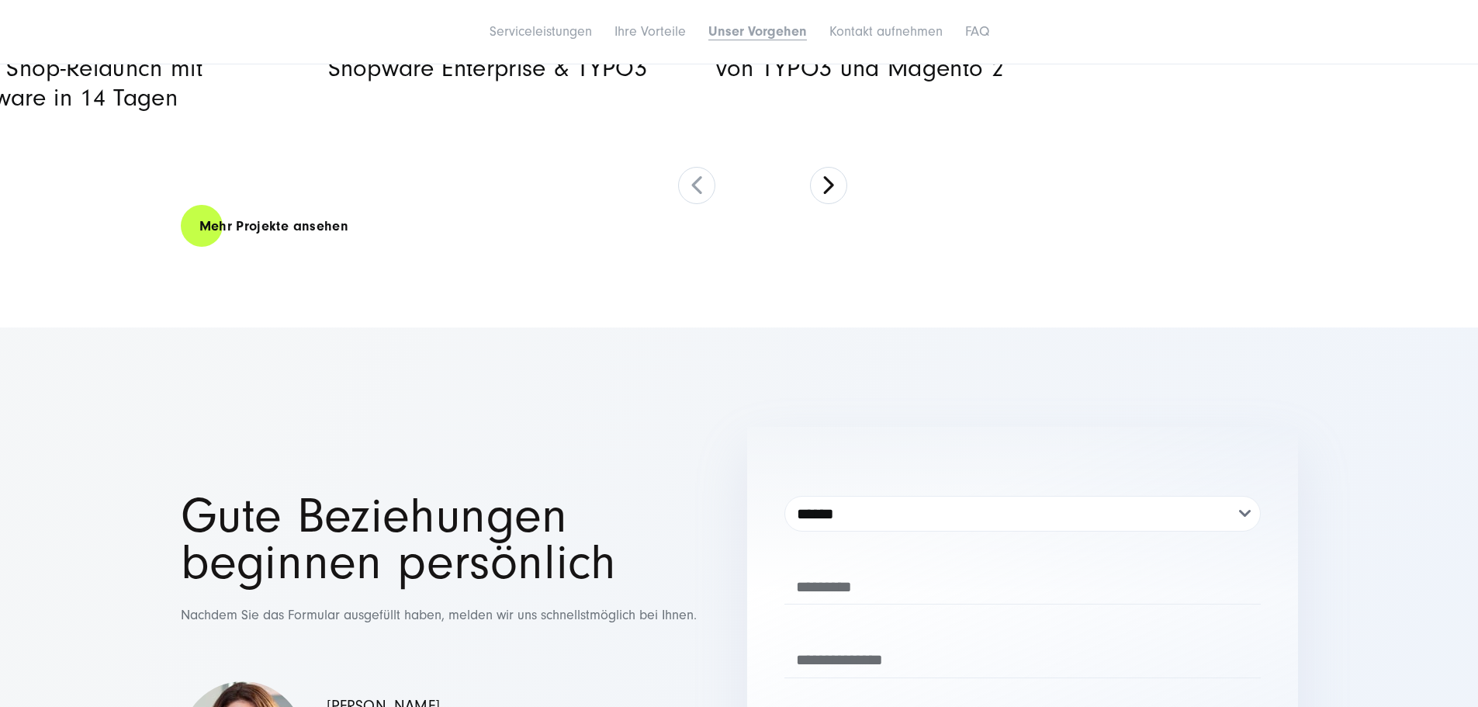 The width and height of the screenshot is (1478, 707). What do you see at coordinates (274, 226) in the screenshot?
I see `a: Mehr Projekte ansehen` at bounding box center [274, 226].